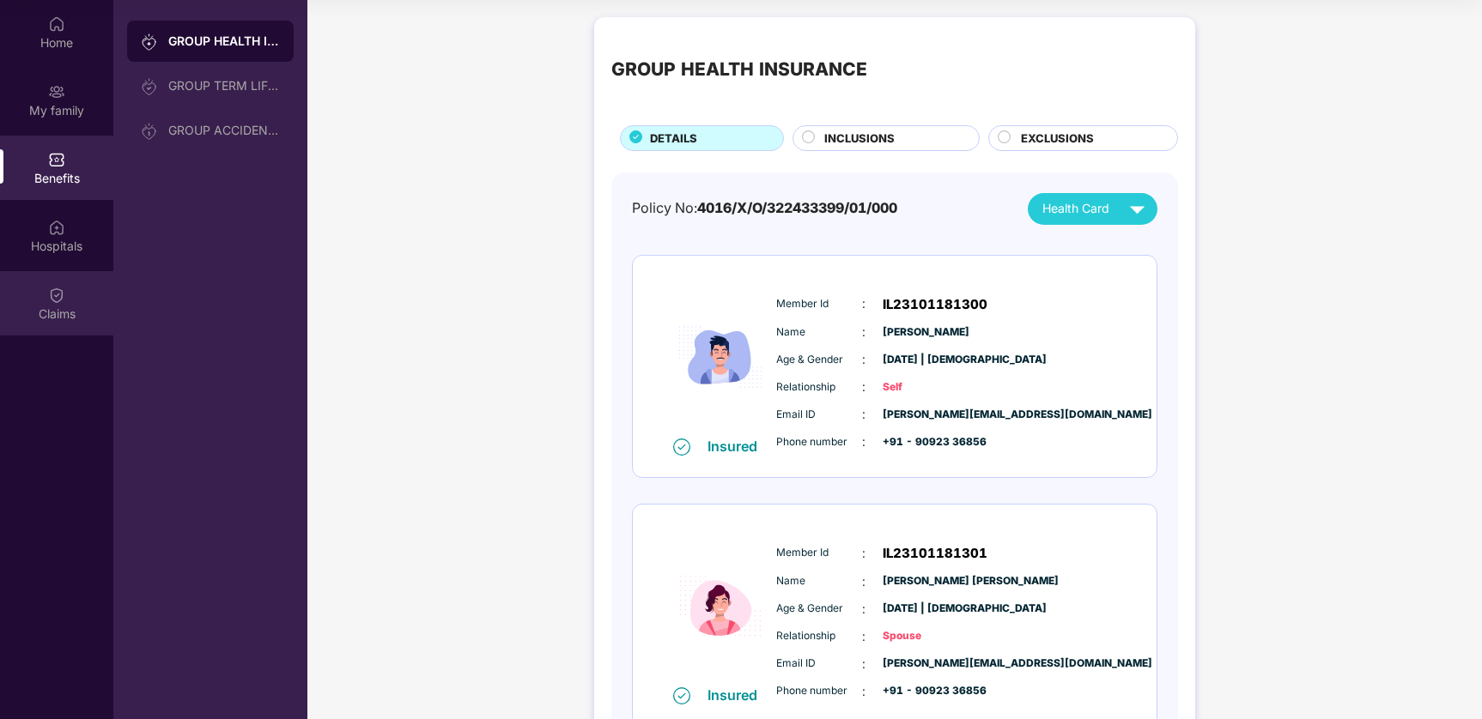  What do you see at coordinates (224, 86) in the screenshot?
I see `div: GROUP TERM LIFE INSURANCE` at bounding box center [224, 86].